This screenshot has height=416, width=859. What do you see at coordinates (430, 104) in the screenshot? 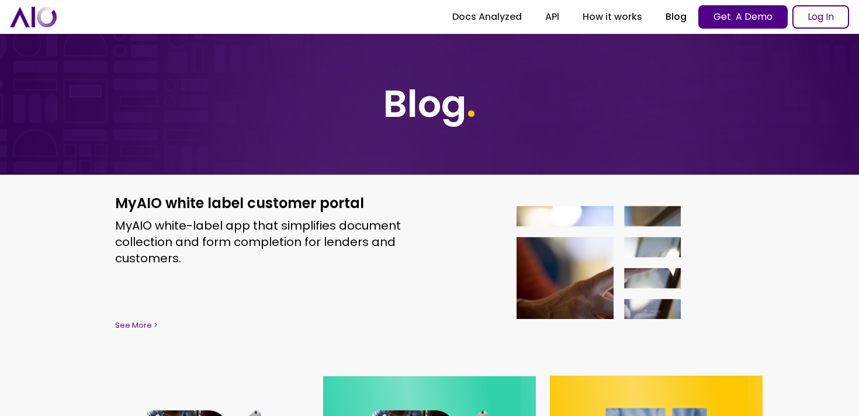
I see `h1: Blog` at bounding box center [430, 104].